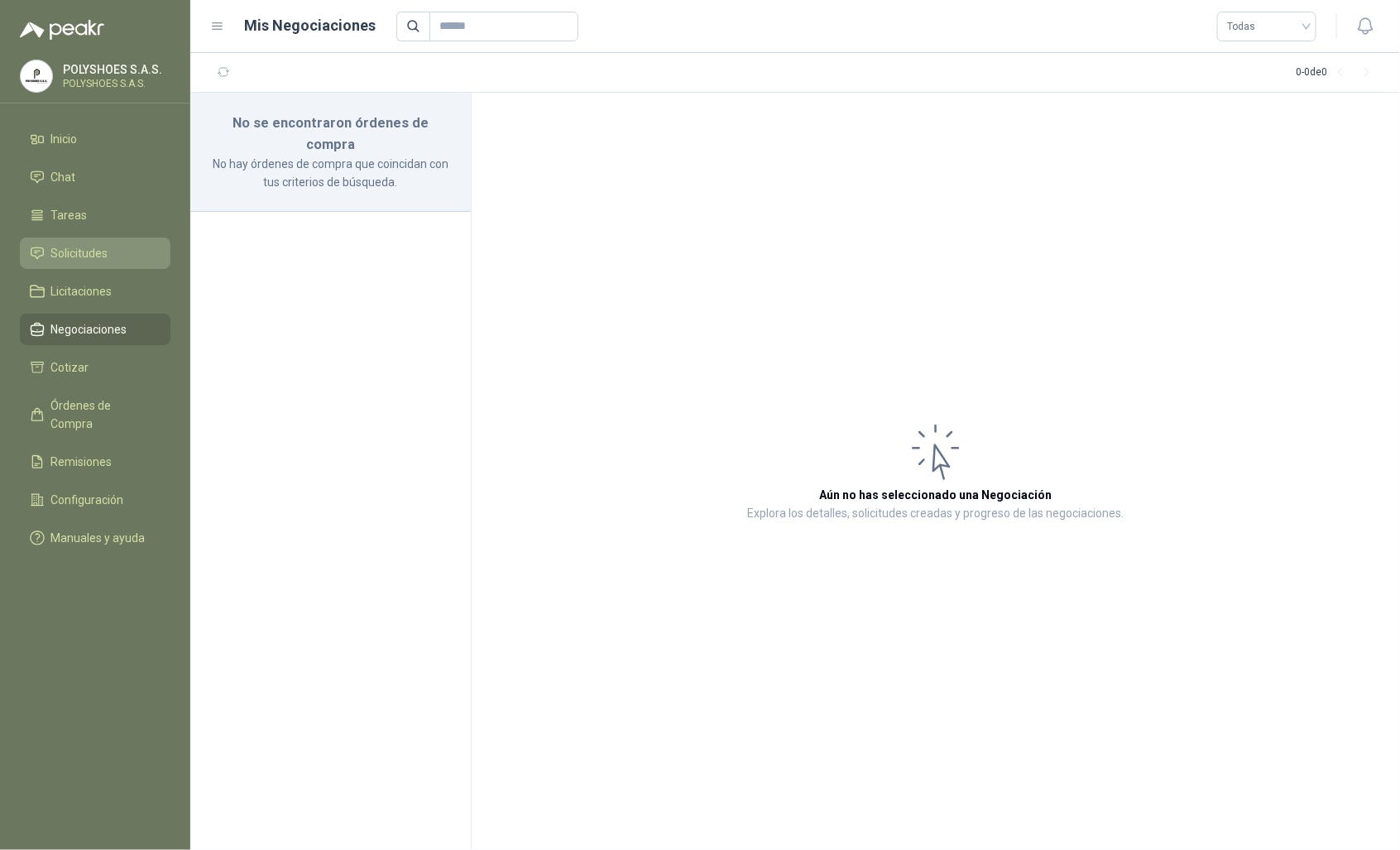 Image resolution: width=1400 pixels, height=850 pixels. Describe the element at coordinates (103, 414) in the screenshot. I see `span: Órdenes de Compra` at that location.